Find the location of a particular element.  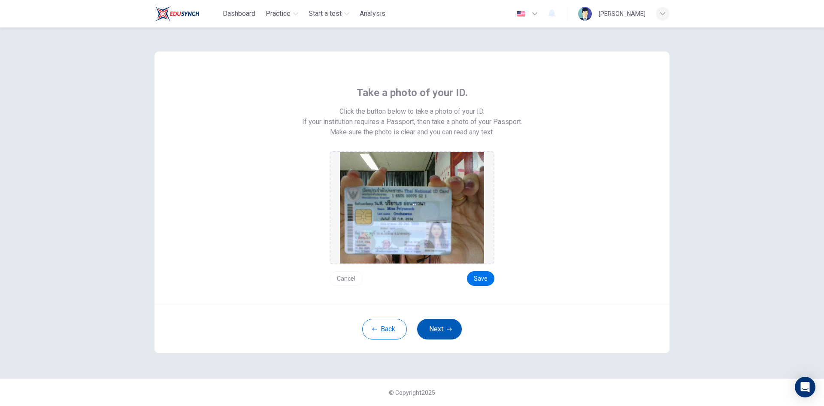

img: preview screemshot is located at coordinates (412, 208).